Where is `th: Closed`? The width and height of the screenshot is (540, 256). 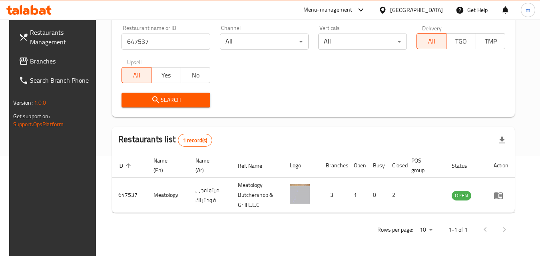 th: Closed is located at coordinates (396, 166).